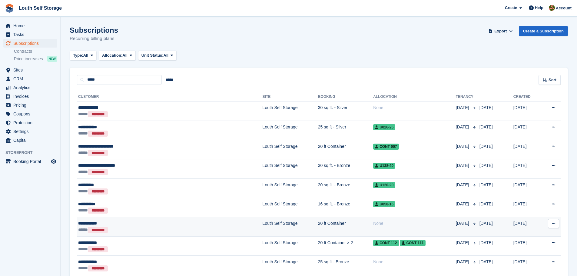 This screenshot has width=577, height=276. I want to click on td: 30 sq.ft. - Silver, so click(346, 111).